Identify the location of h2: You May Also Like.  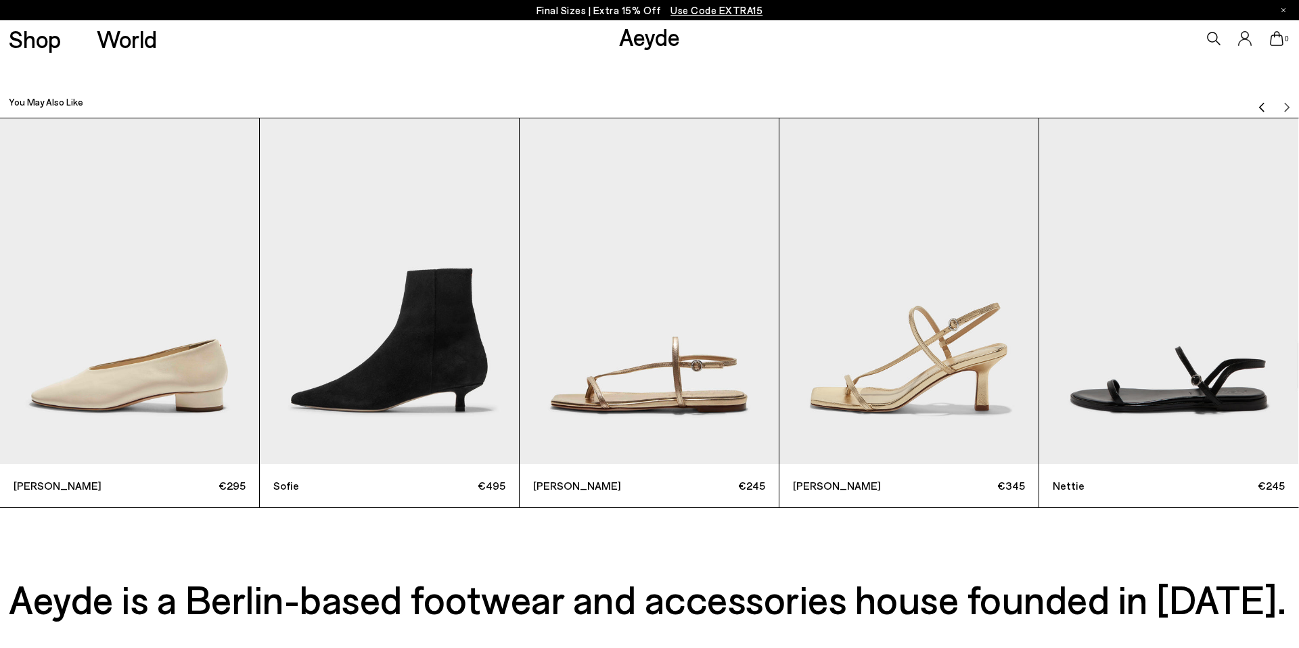
(46, 102).